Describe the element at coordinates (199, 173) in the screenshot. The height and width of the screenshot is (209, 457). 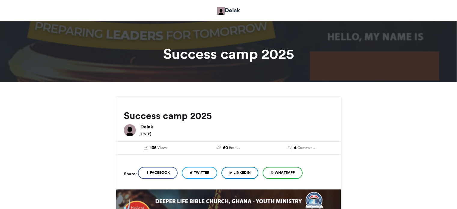
I see `a: Twitter` at that location.